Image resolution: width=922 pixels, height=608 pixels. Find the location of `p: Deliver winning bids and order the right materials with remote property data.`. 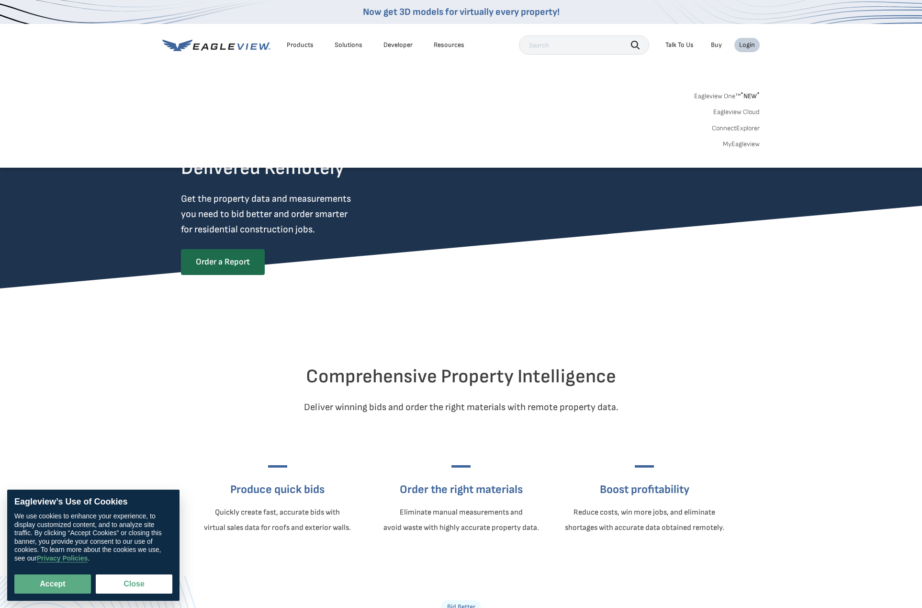

p: Deliver winning bids and order the right materials with remote property data. is located at coordinates (461, 407).